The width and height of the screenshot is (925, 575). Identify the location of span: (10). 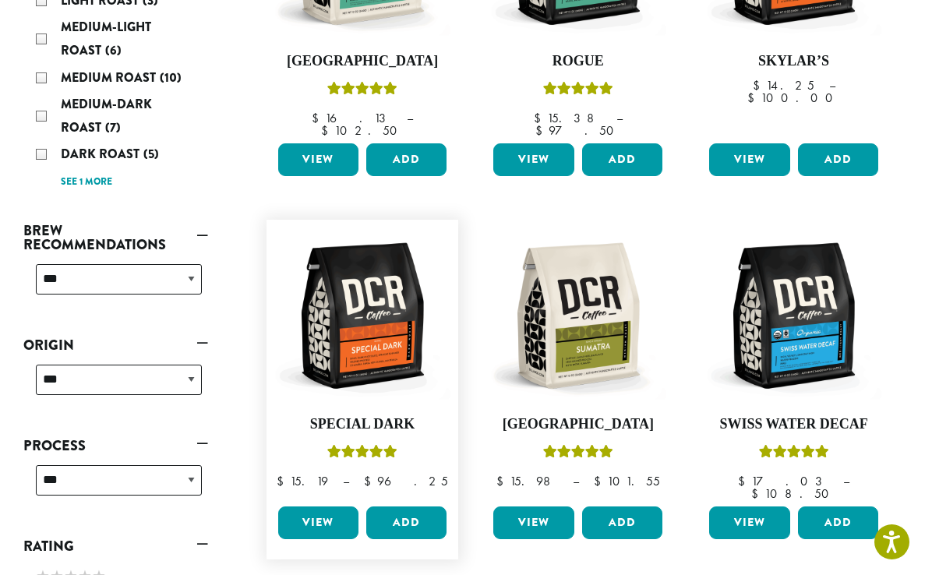
(171, 77).